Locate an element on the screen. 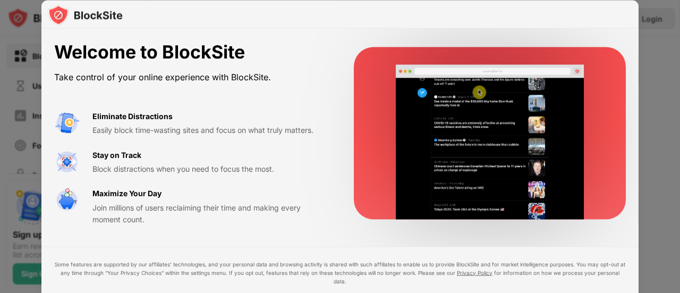 The height and width of the screenshot is (293, 680). img: value-avoid-distractions.svg is located at coordinates (67, 123).